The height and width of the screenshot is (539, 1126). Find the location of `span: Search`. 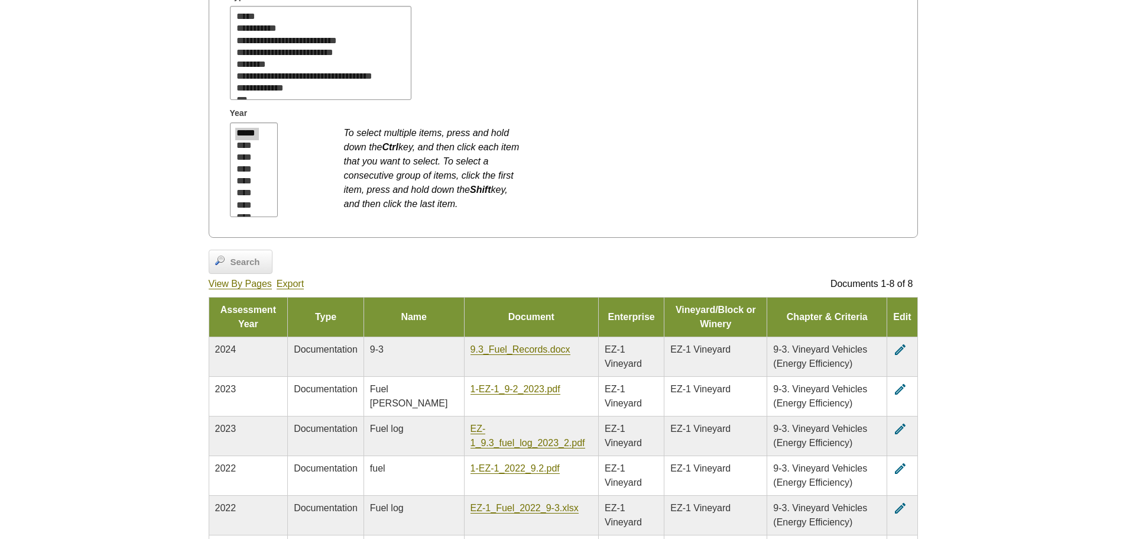

span: Search is located at coordinates (245, 262).